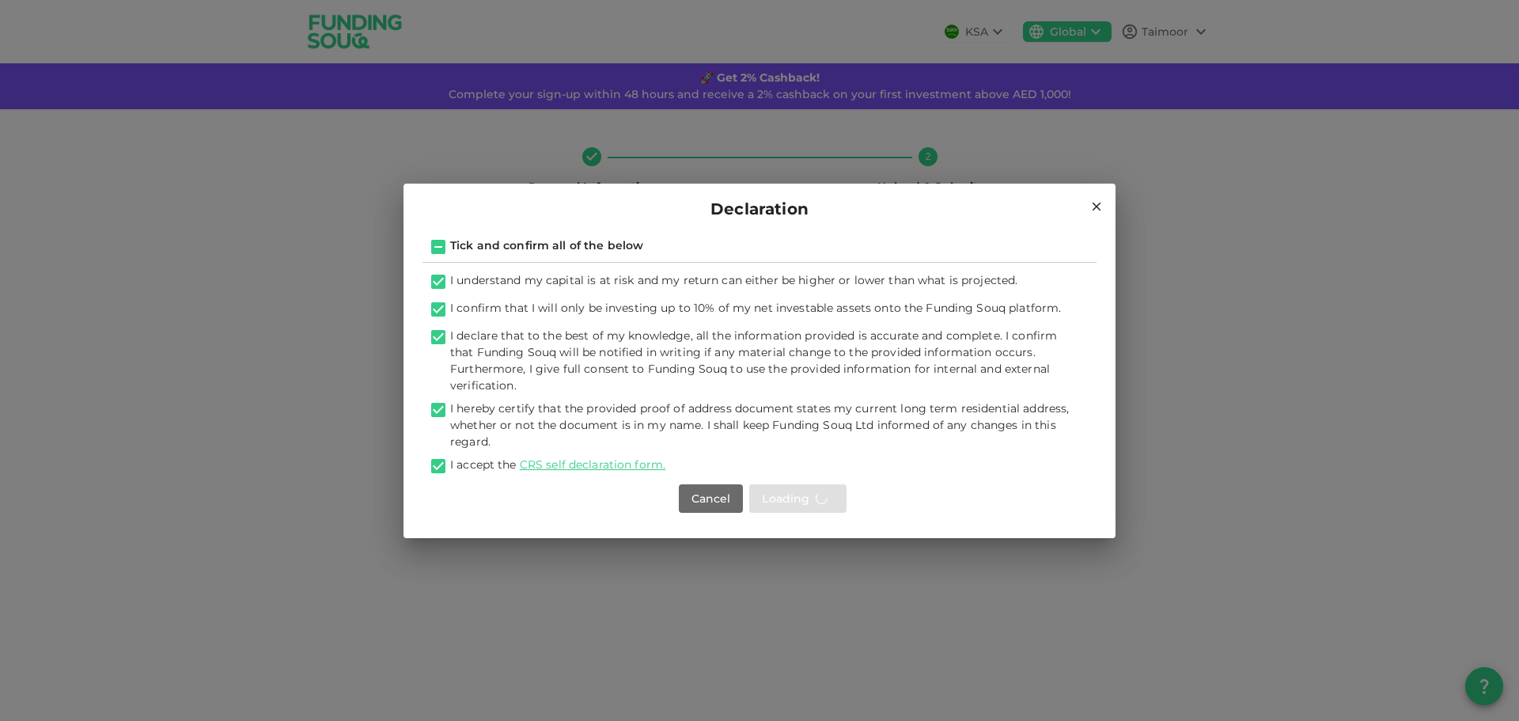 Image resolution: width=1519 pixels, height=721 pixels. I want to click on span: Declaration, so click(759, 209).